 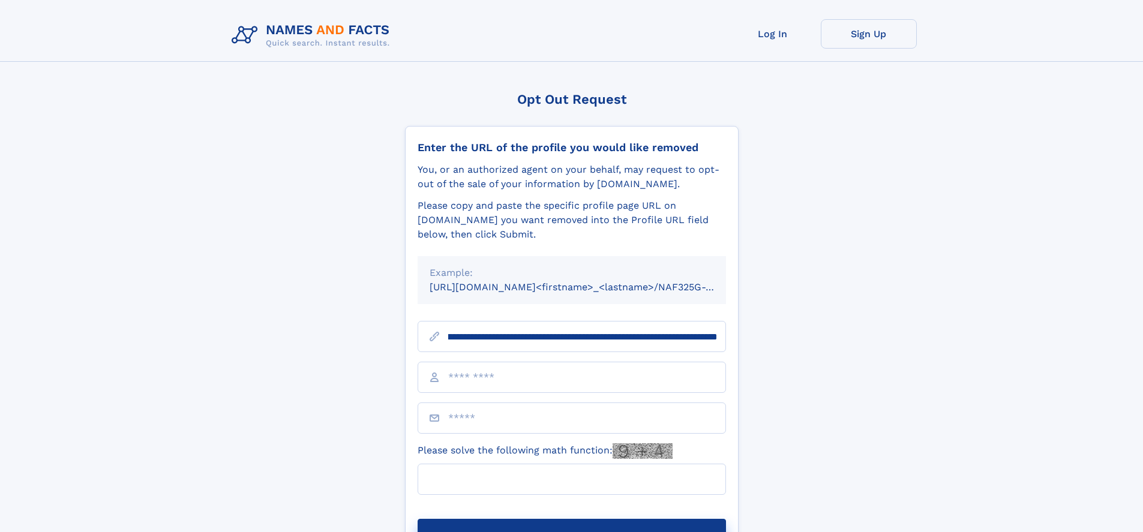 What do you see at coordinates (869, 34) in the screenshot?
I see `a: Sign Up` at bounding box center [869, 34].